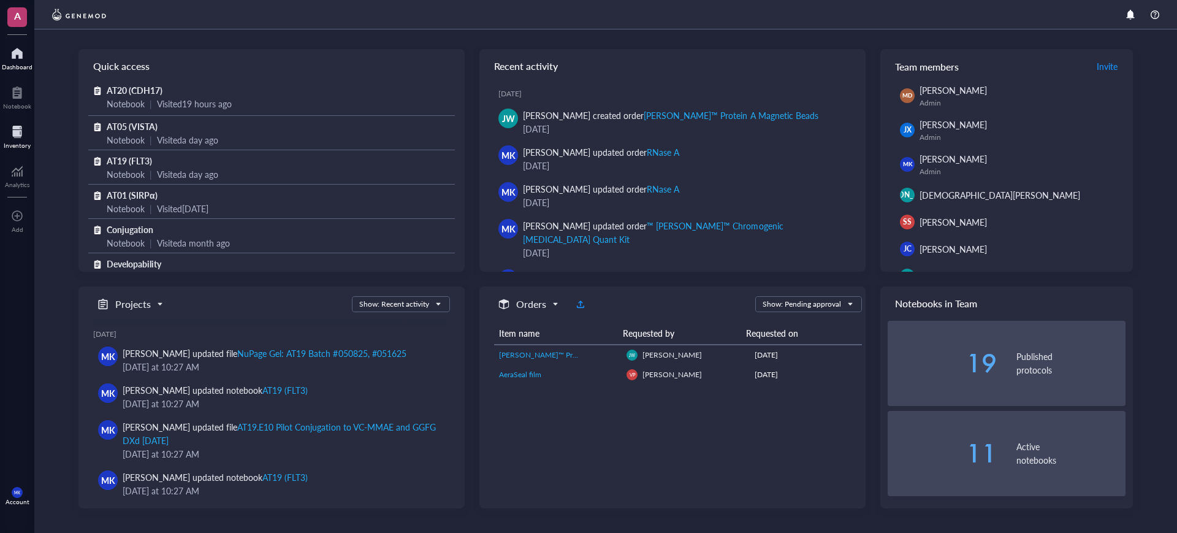  I want to click on div: Show: Pending approval, so click(802, 304).